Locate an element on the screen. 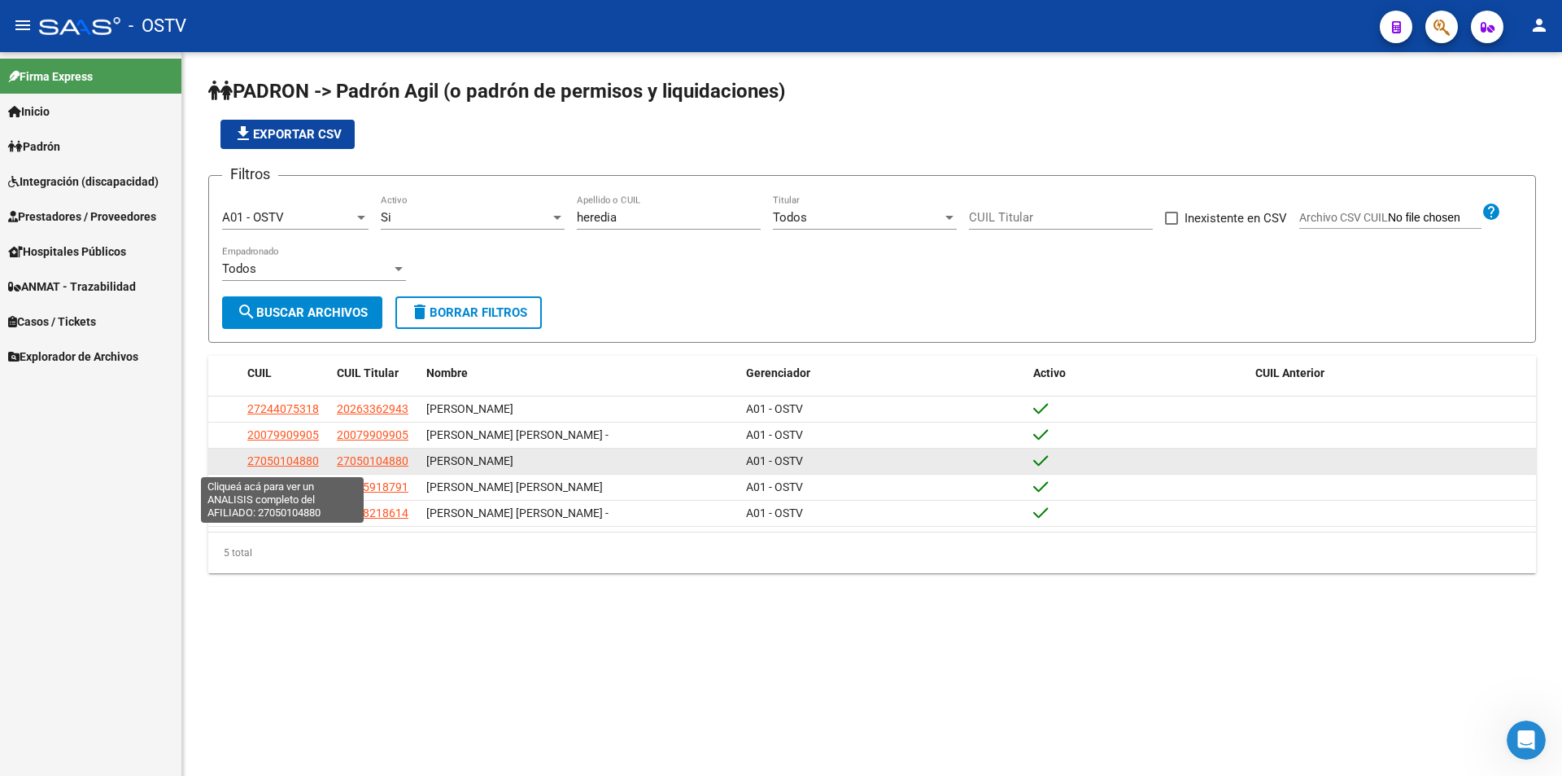 This screenshot has height=776, width=1562. datatable-header-cell: Activo is located at coordinates (1138, 373).